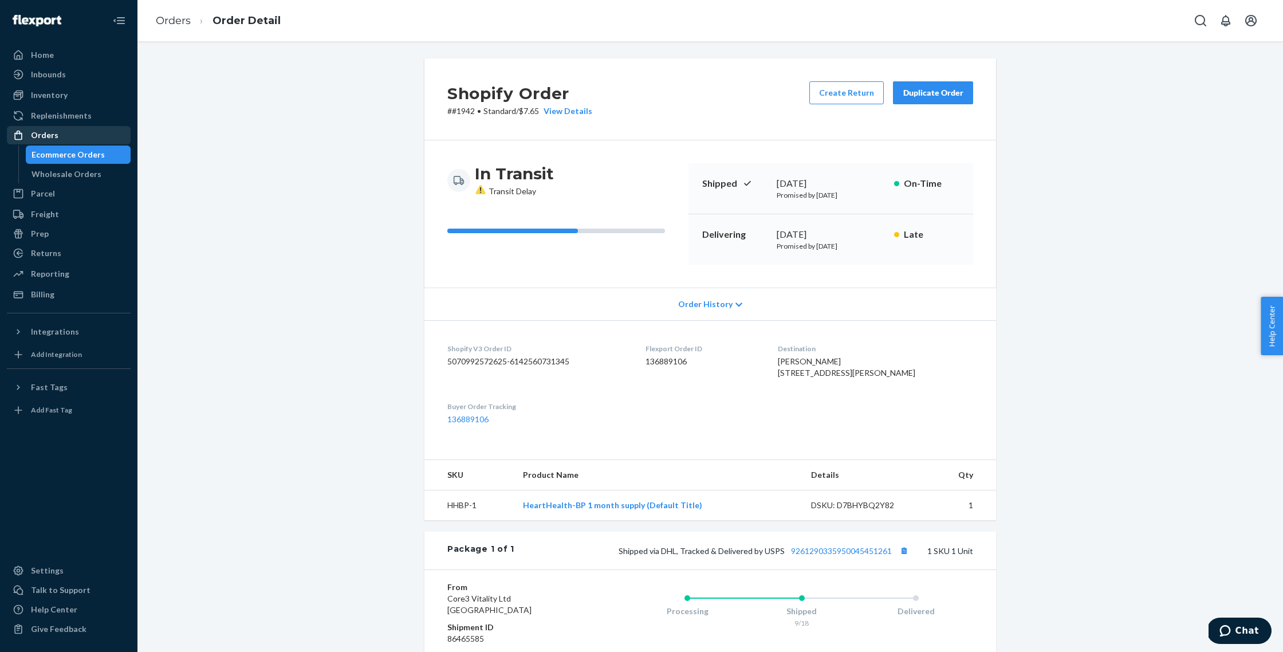  Describe the element at coordinates (50, 274) in the screenshot. I see `div: Reporting` at that location.